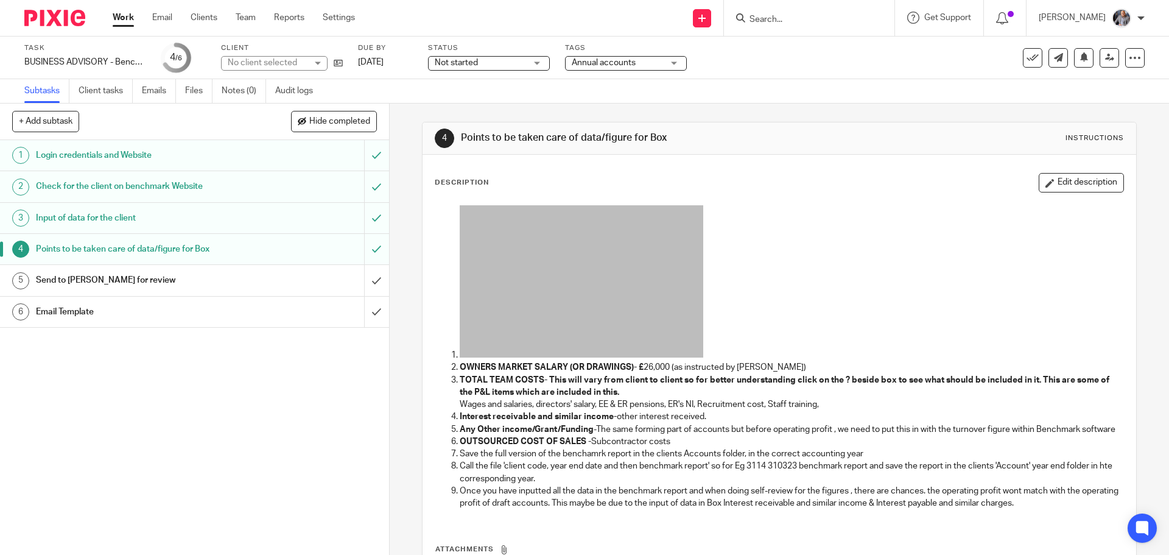 The image size is (1169, 555). What do you see at coordinates (340, 122) in the screenshot?
I see `span: Hide completed` at bounding box center [340, 122].